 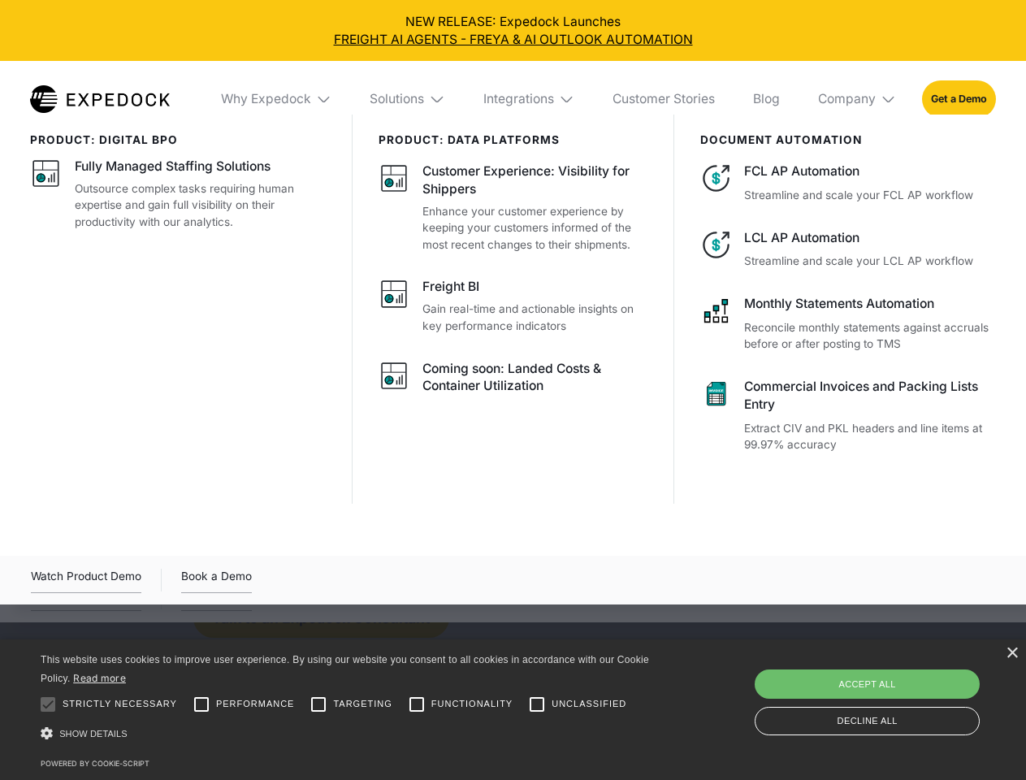 What do you see at coordinates (959, 98) in the screenshot?
I see `a: Get a Demo` at bounding box center [959, 98].